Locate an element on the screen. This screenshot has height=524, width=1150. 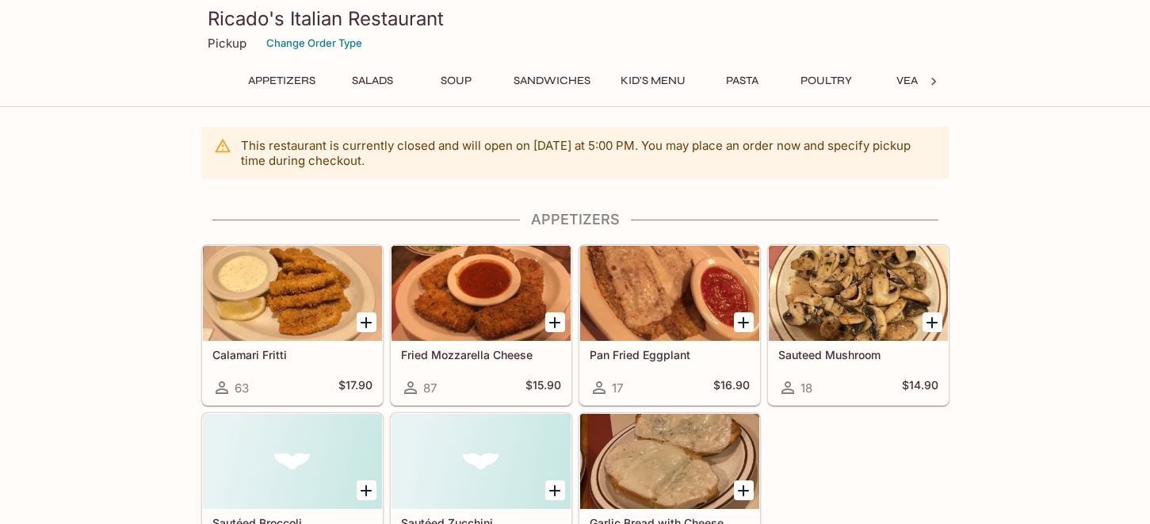
div: Calamari Fritti is located at coordinates (293, 293).